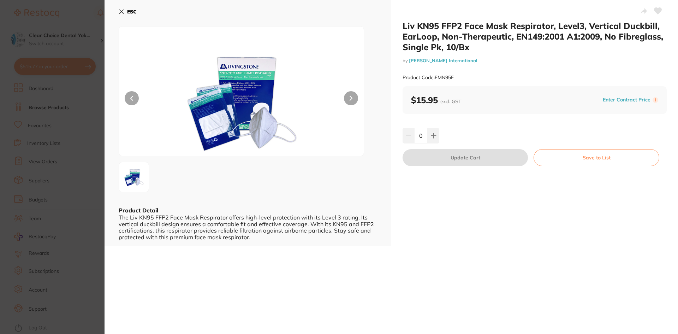  What do you see at coordinates (139, 210) in the screenshot?
I see `b: Product Detail` at bounding box center [139, 210].